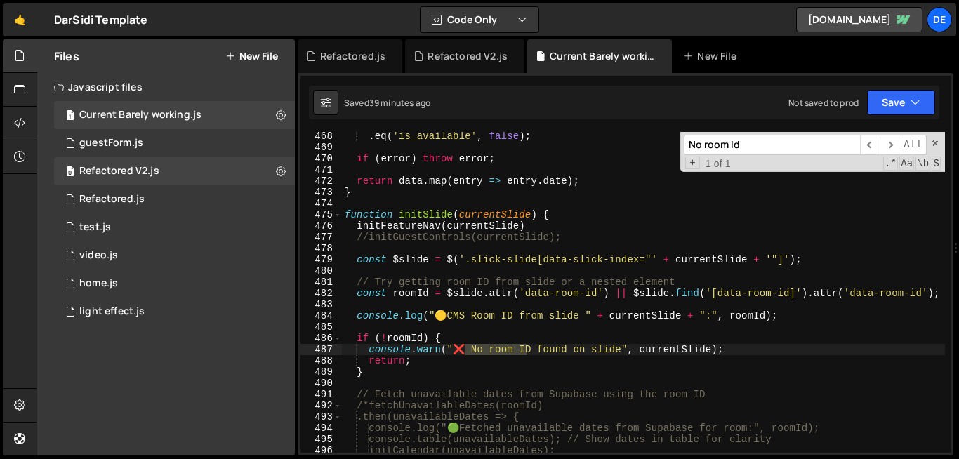 Image resolution: width=959 pixels, height=459 pixels. Describe the element at coordinates (939, 20) in the screenshot. I see `div: De` at that location.